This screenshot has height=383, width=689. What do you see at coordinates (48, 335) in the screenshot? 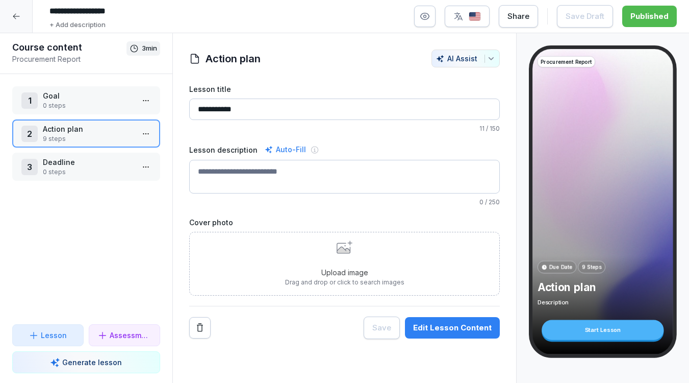
I see `button: Lesson` at bounding box center [48, 335].